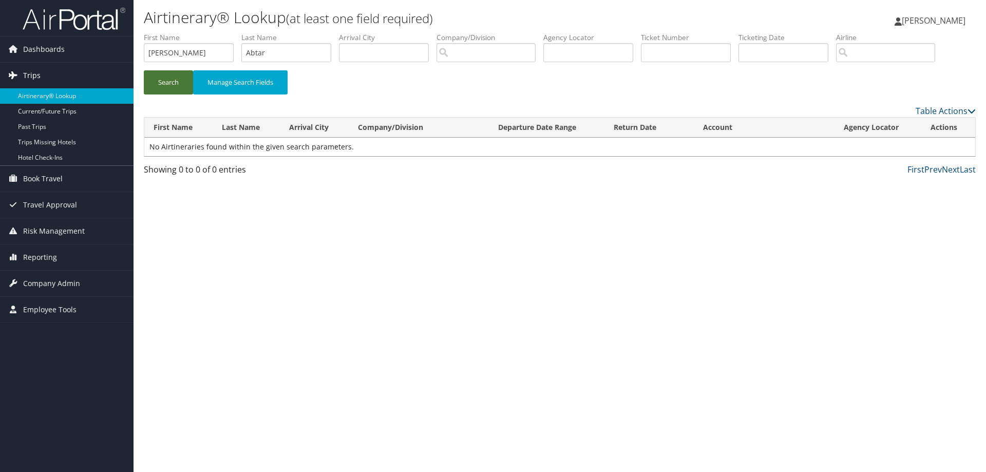 Image resolution: width=986 pixels, height=472 pixels. What do you see at coordinates (388, 37) in the screenshot?
I see `label: Arrival City` at bounding box center [388, 37].